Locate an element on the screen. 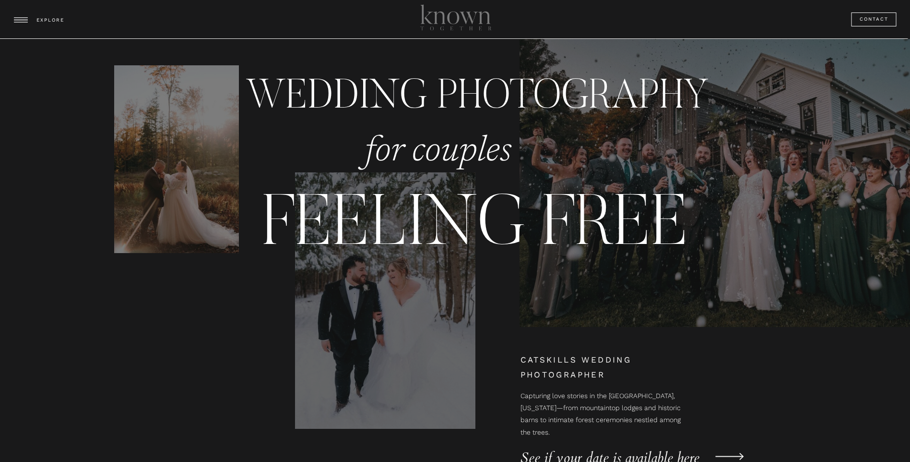  h2: WEDDING PHOTOGRAPHY is located at coordinates (483, 95).